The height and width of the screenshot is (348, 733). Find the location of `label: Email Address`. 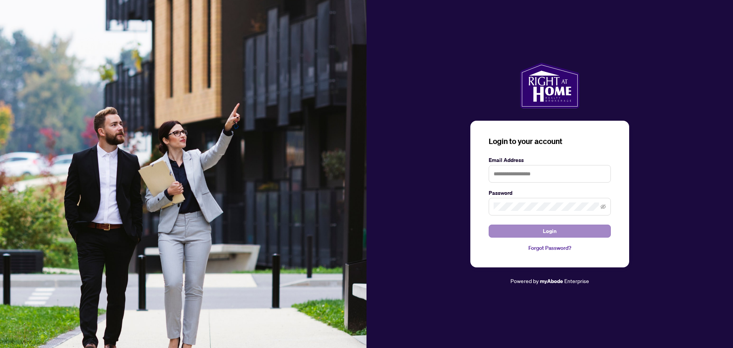

label: Email Address is located at coordinates (550, 160).